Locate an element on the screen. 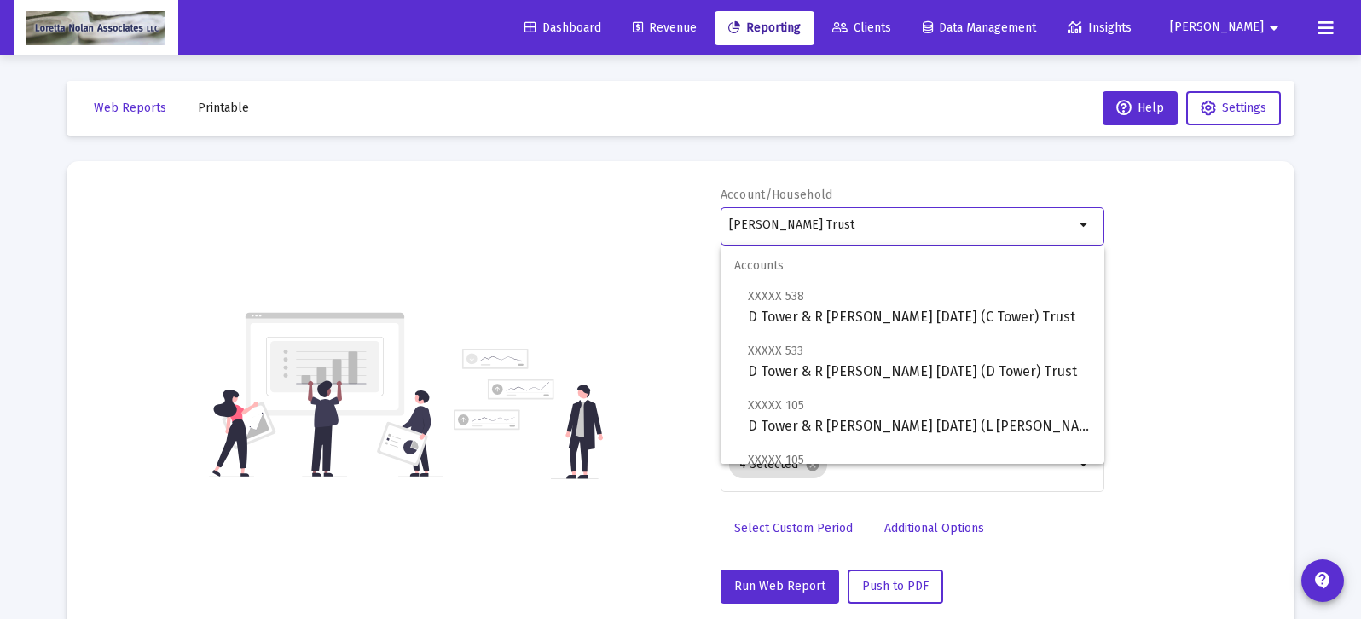 The height and width of the screenshot is (619, 1361). span: Web Reports is located at coordinates (130, 107).